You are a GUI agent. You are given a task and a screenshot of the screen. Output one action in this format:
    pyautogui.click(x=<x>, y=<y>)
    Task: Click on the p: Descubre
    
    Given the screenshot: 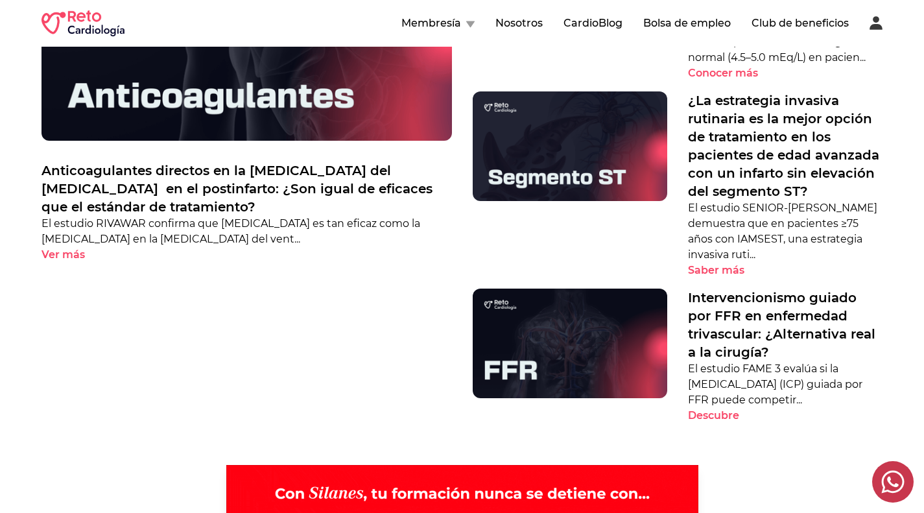 What is the action you would take?
    pyautogui.click(x=714, y=416)
    